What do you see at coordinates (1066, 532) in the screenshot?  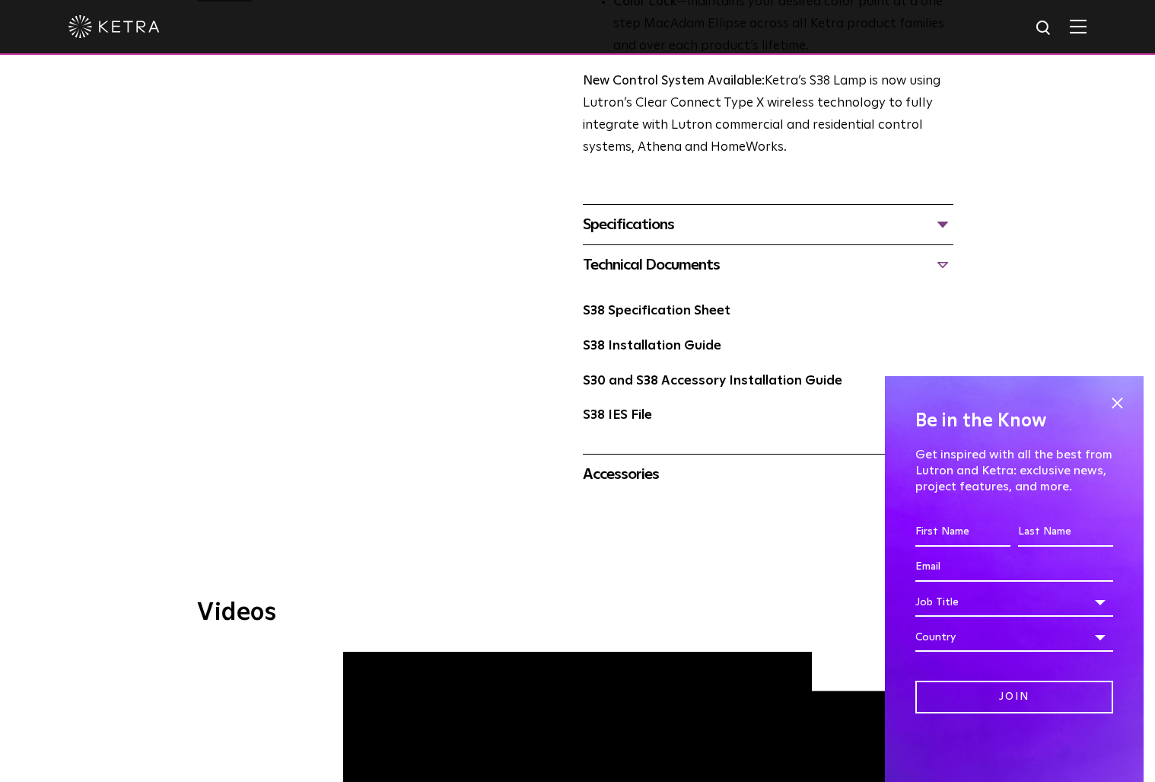 I see `input: Last Name` at bounding box center [1066, 532].